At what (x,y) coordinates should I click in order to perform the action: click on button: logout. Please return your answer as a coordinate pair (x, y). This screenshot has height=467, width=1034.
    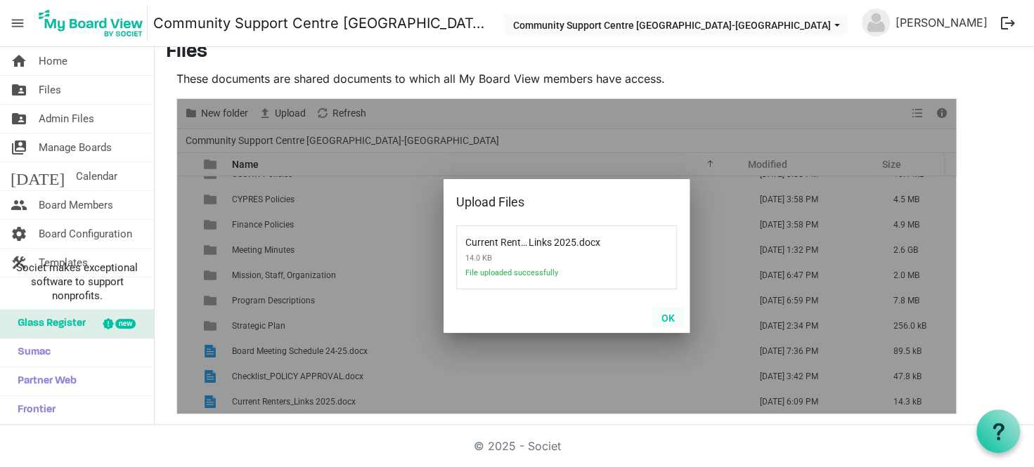
    Looking at the image, I should click on (1008, 23).